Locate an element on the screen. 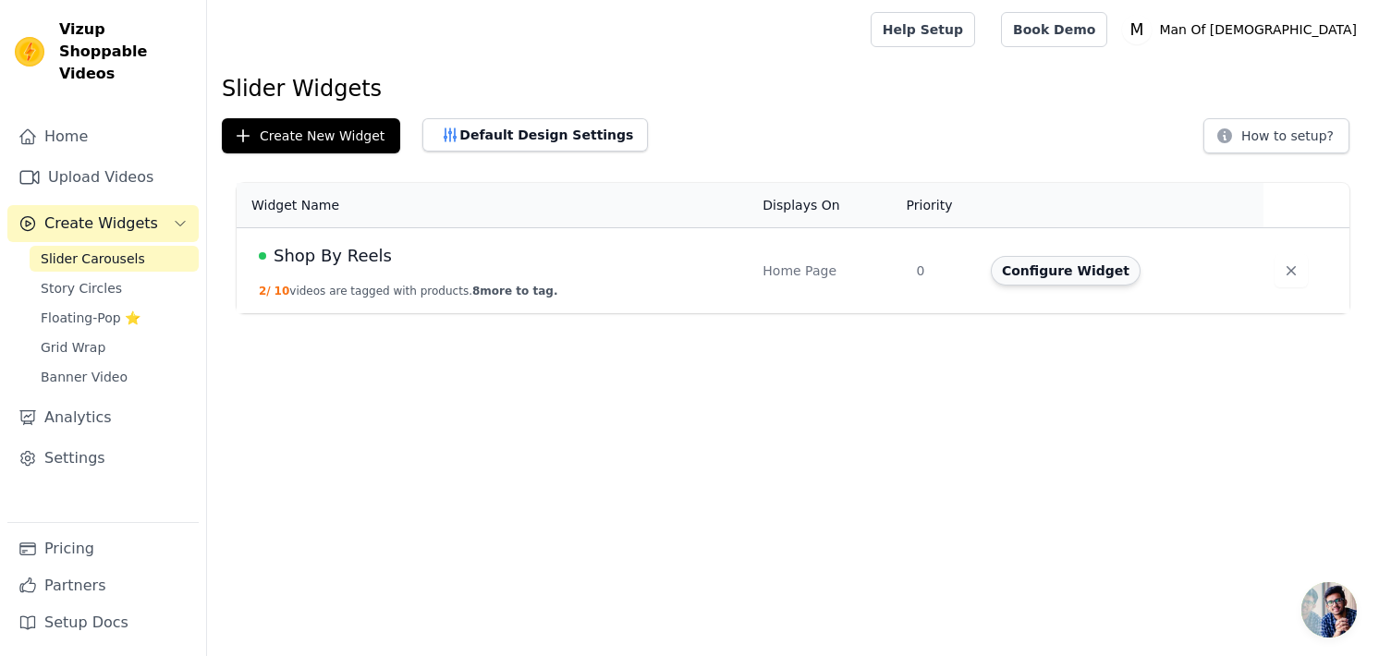 The height and width of the screenshot is (656, 1379). span: Slider Carousels is located at coordinates (92, 259).